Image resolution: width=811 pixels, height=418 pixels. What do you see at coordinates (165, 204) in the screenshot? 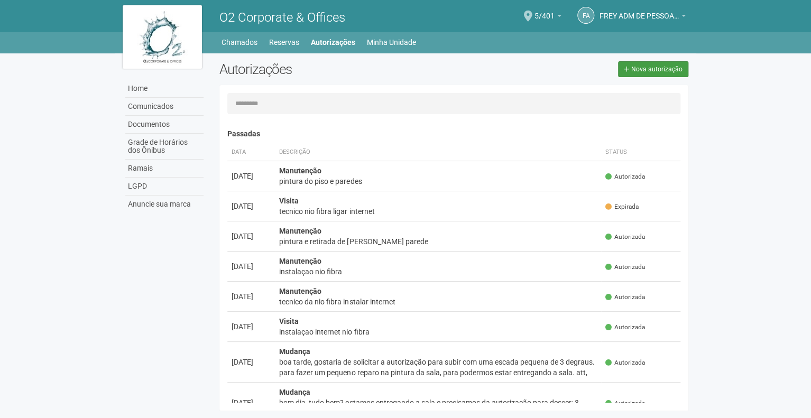
I see `a: Anuncie sua marca` at bounding box center [165, 204].